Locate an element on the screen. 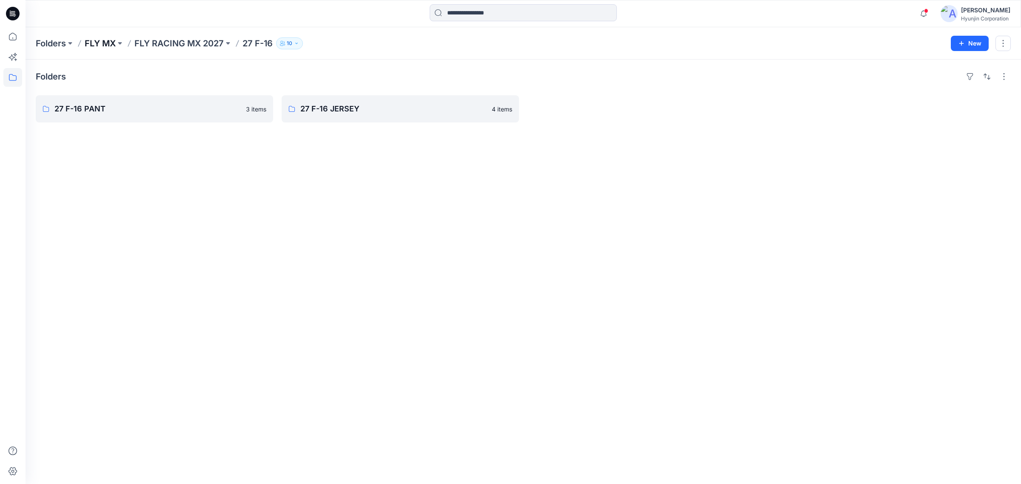 This screenshot has width=1021, height=484. button: 10 is located at coordinates (289, 43).